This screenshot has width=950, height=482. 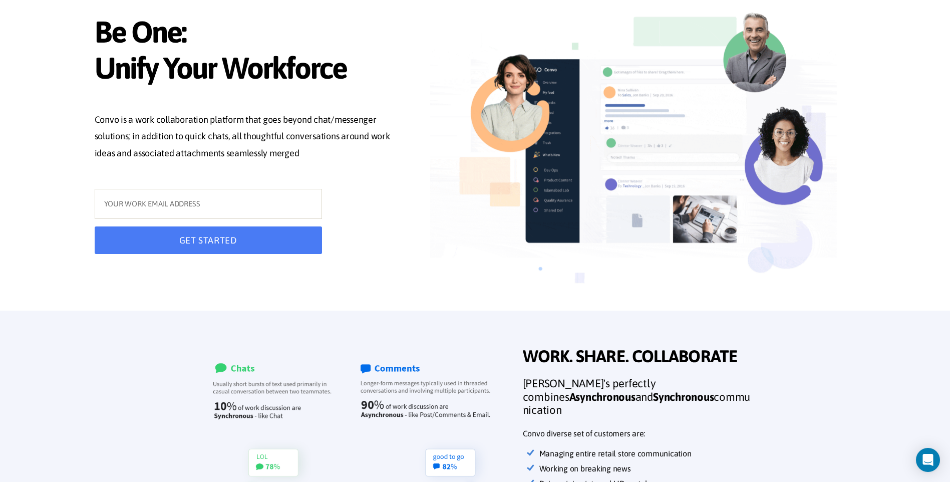 I want to click on p: Convo diverse set of customers are:, so click(x=638, y=433).